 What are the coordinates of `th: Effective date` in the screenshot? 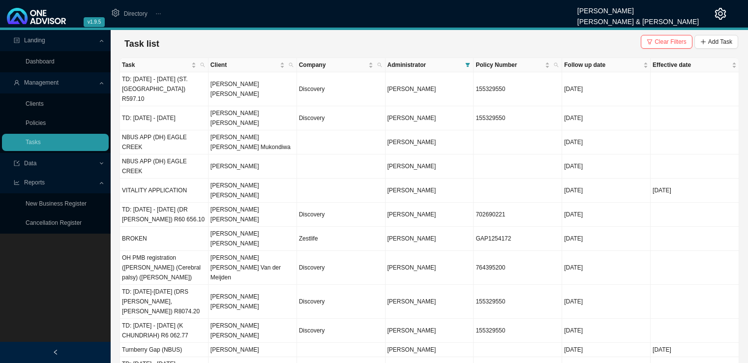 It's located at (695, 65).